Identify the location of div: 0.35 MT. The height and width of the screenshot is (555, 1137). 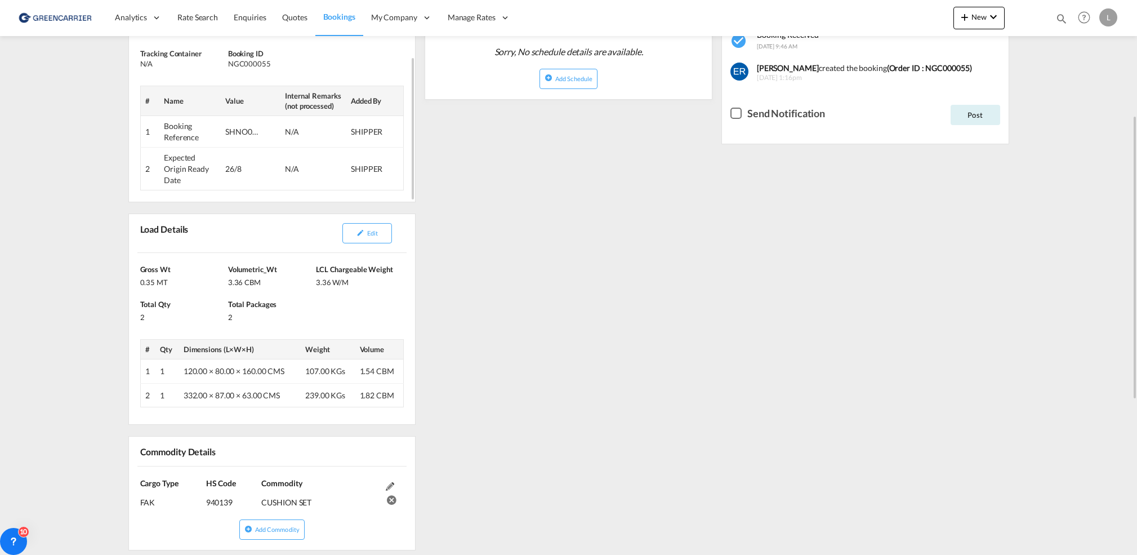
(182, 280).